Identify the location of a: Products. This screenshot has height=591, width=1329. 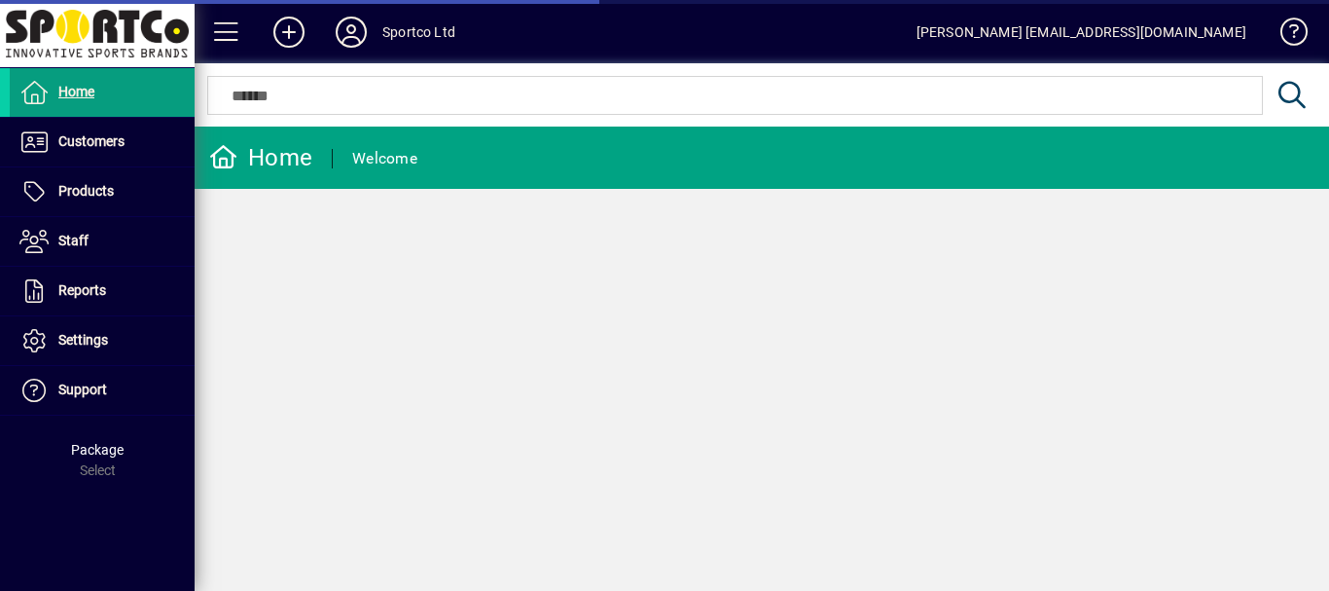
(102, 192).